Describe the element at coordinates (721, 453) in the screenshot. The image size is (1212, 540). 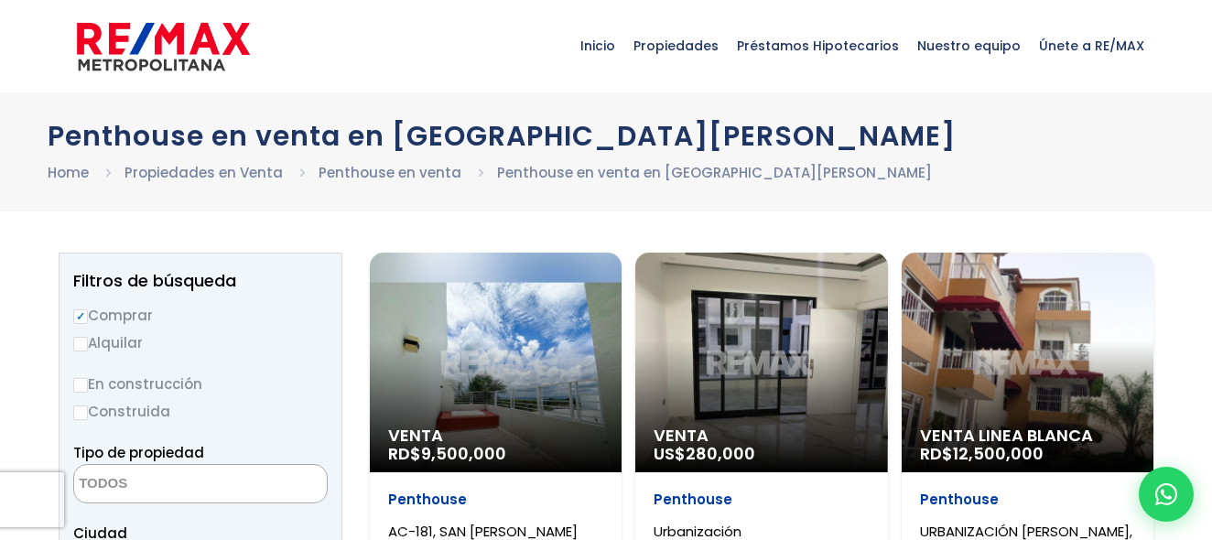
I see `span: 280,000` at that location.